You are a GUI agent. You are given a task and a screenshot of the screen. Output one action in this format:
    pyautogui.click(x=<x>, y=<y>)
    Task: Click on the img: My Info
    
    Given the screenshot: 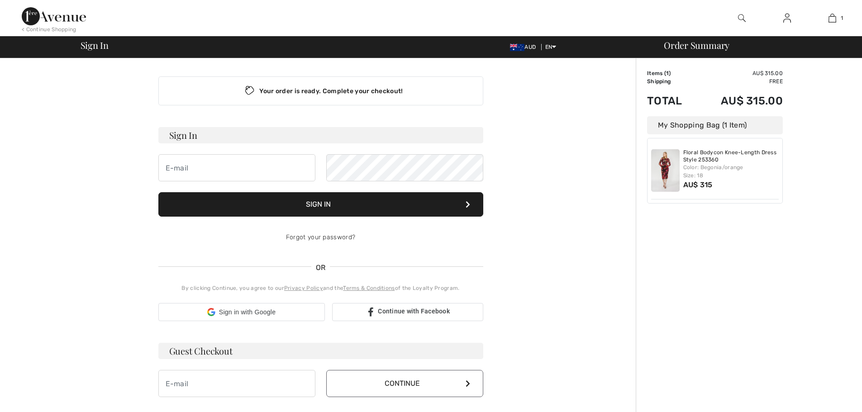 What is the action you would take?
    pyautogui.click(x=787, y=18)
    